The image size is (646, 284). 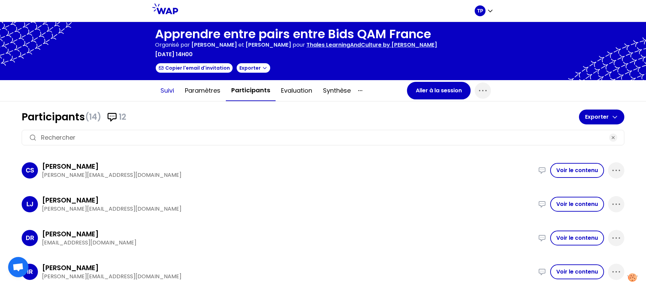 I want to click on p: TP, so click(x=480, y=11).